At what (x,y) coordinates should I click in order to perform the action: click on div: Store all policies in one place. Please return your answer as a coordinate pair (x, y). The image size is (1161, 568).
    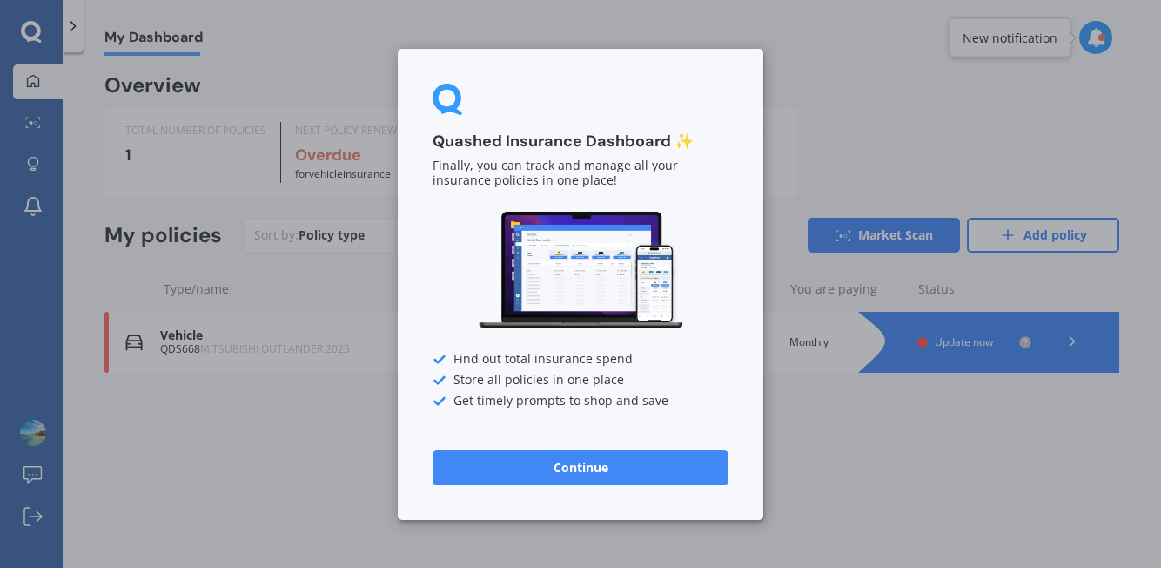
    Looking at the image, I should click on (581, 380).